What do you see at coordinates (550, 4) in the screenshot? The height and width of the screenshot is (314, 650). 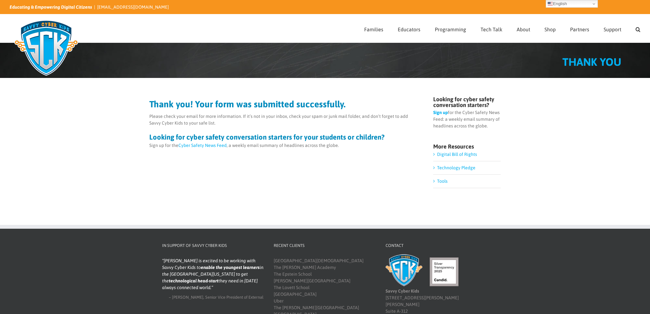 I see `img: en` at bounding box center [550, 4].